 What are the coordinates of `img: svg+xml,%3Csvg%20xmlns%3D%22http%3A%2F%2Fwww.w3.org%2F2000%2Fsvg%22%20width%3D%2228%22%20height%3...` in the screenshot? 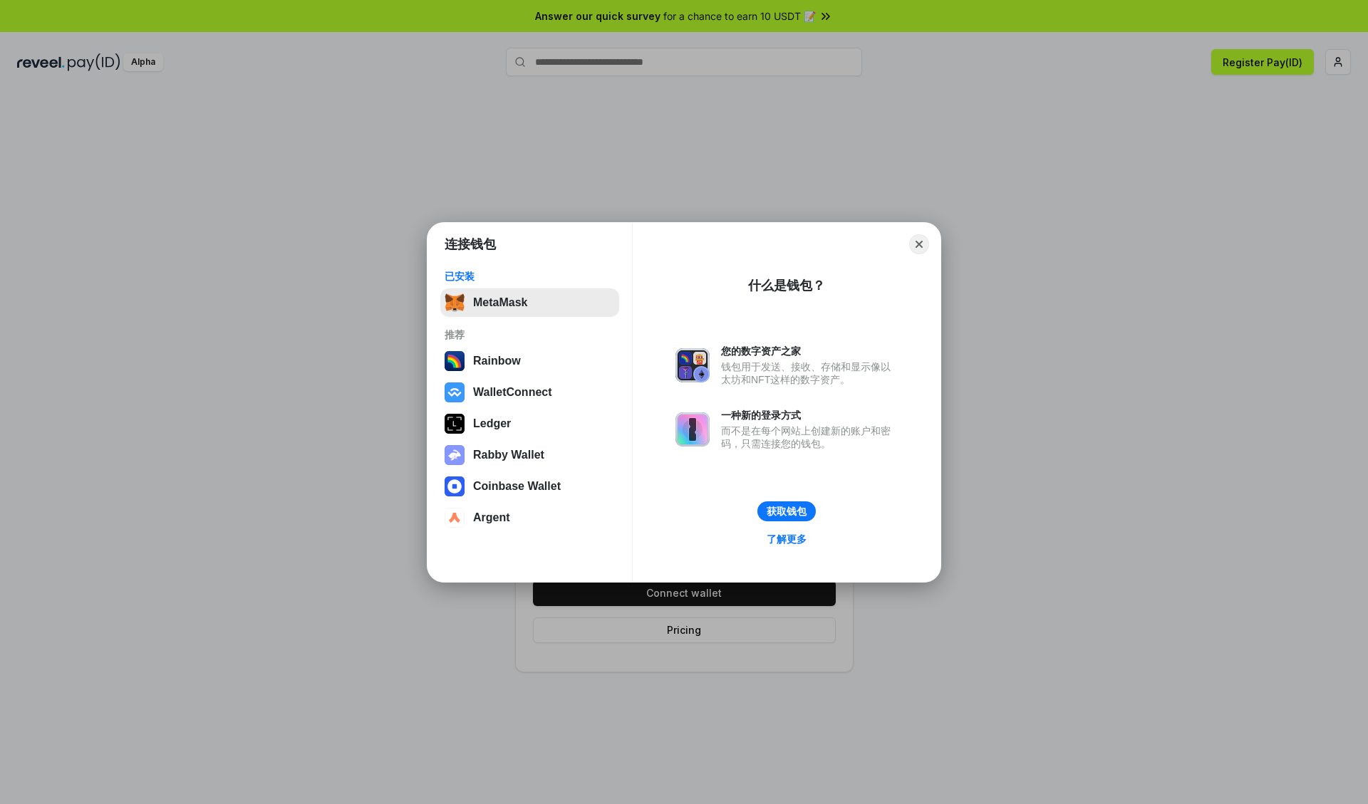 It's located at (455, 424).